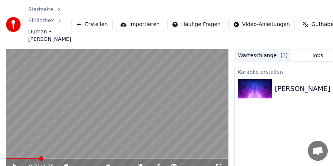  What do you see at coordinates (318, 151) in the screenshot?
I see `div: Chat öffnen` at bounding box center [318, 151].